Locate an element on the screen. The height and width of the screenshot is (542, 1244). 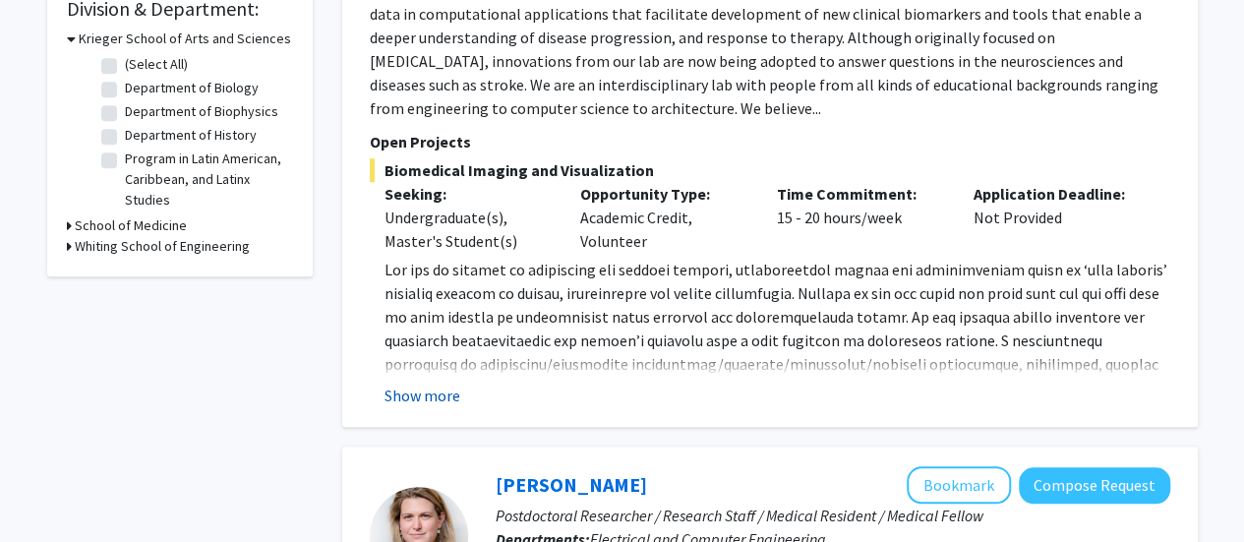
h3: Krieger School of Arts and Sciences is located at coordinates (185, 38).